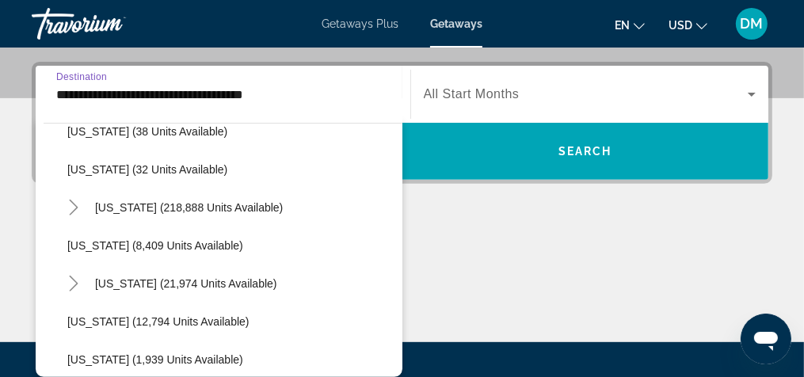  What do you see at coordinates (360, 24) in the screenshot?
I see `a: Getaways Plus` at bounding box center [360, 24].